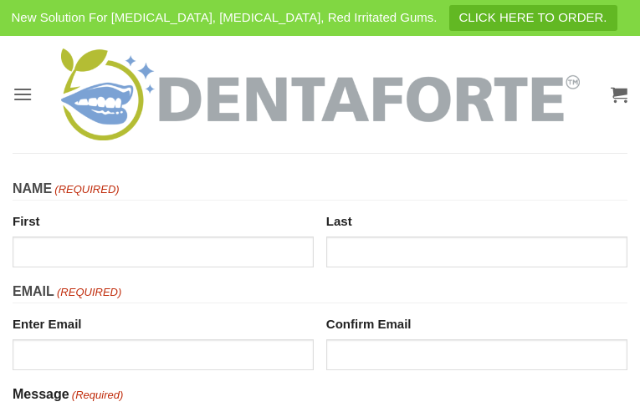 This screenshot has width=640, height=412. I want to click on label: First, so click(163, 219).